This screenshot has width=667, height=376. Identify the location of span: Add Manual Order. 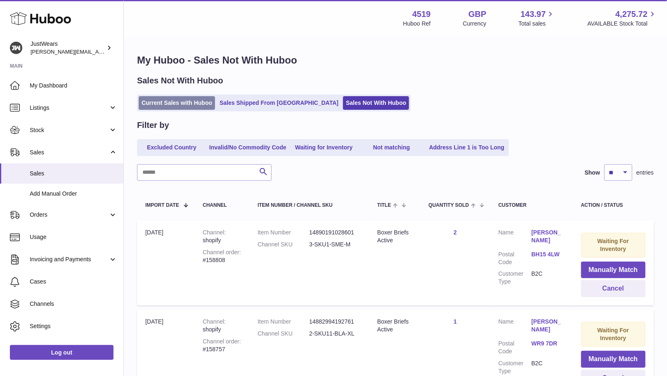
(73, 193).